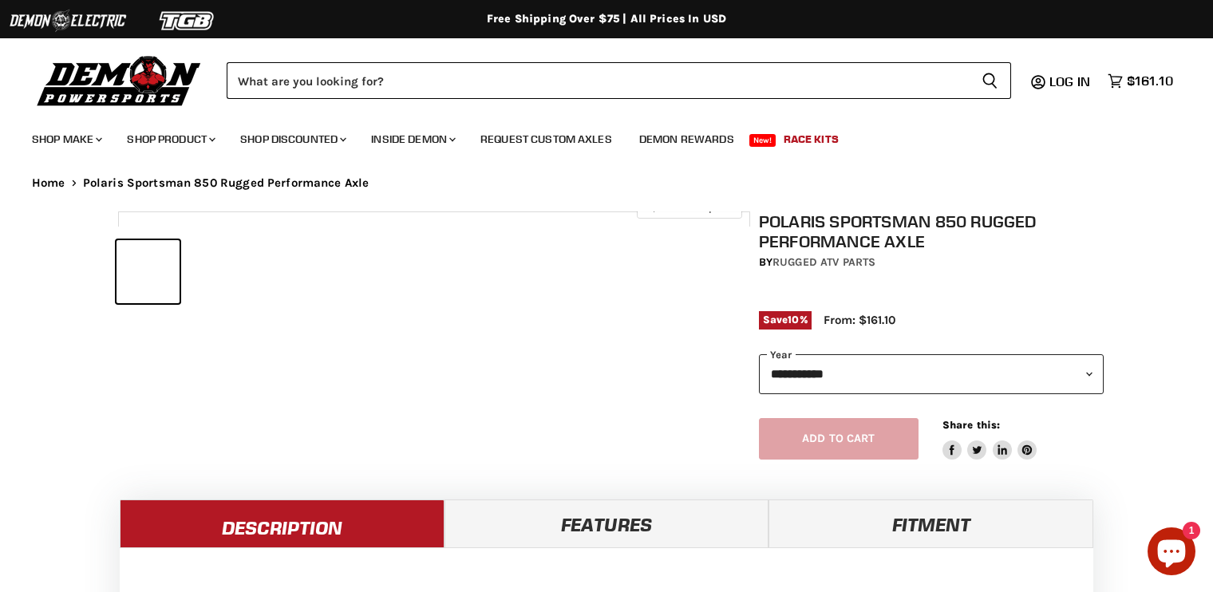 The height and width of the screenshot is (592, 1213). I want to click on a: Demon Rewards, so click(686, 139).